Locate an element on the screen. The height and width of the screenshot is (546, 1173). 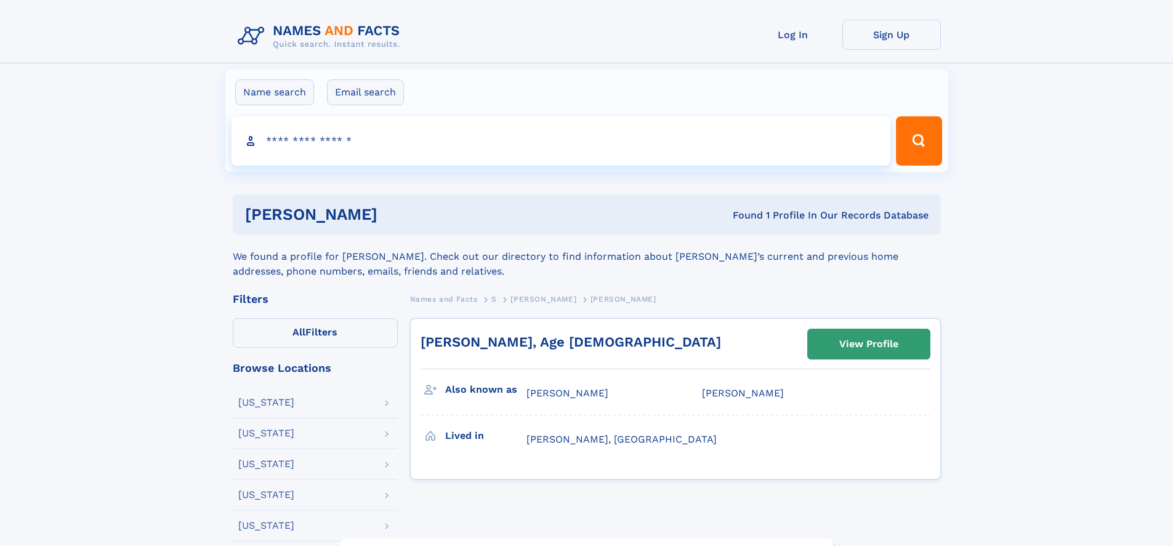
div: View Profile is located at coordinates (869, 344).